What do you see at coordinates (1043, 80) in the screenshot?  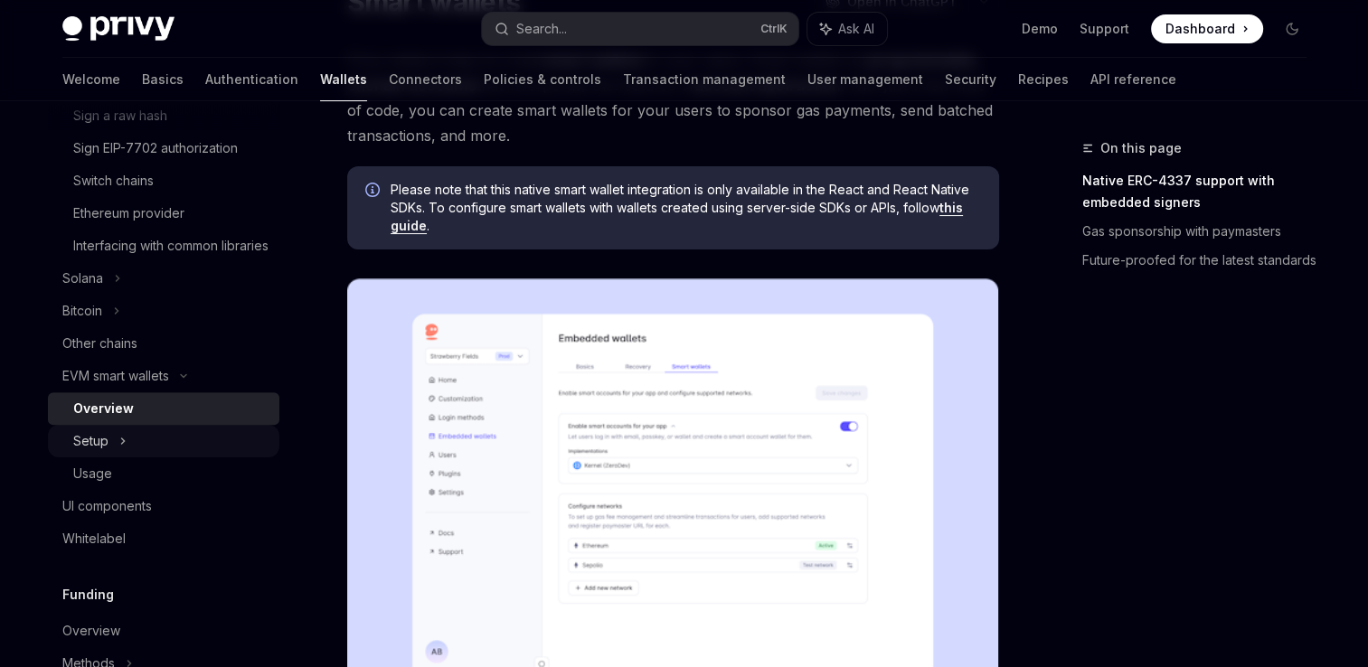 I see `a: Recipes` at bounding box center [1043, 80].